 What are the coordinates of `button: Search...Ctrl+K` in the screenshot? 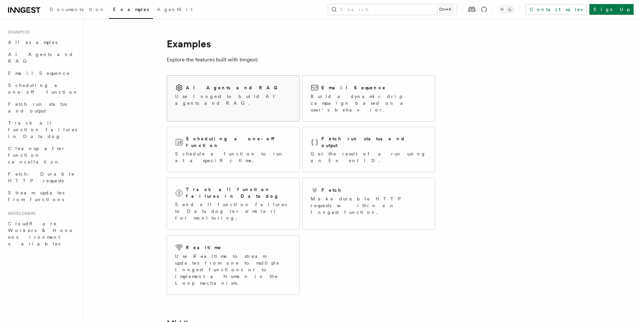 It's located at (392, 9).